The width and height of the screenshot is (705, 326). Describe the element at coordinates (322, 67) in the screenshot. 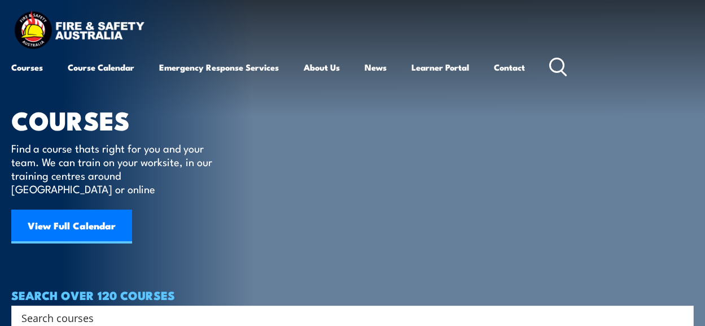

I see `a: About Us` at that location.